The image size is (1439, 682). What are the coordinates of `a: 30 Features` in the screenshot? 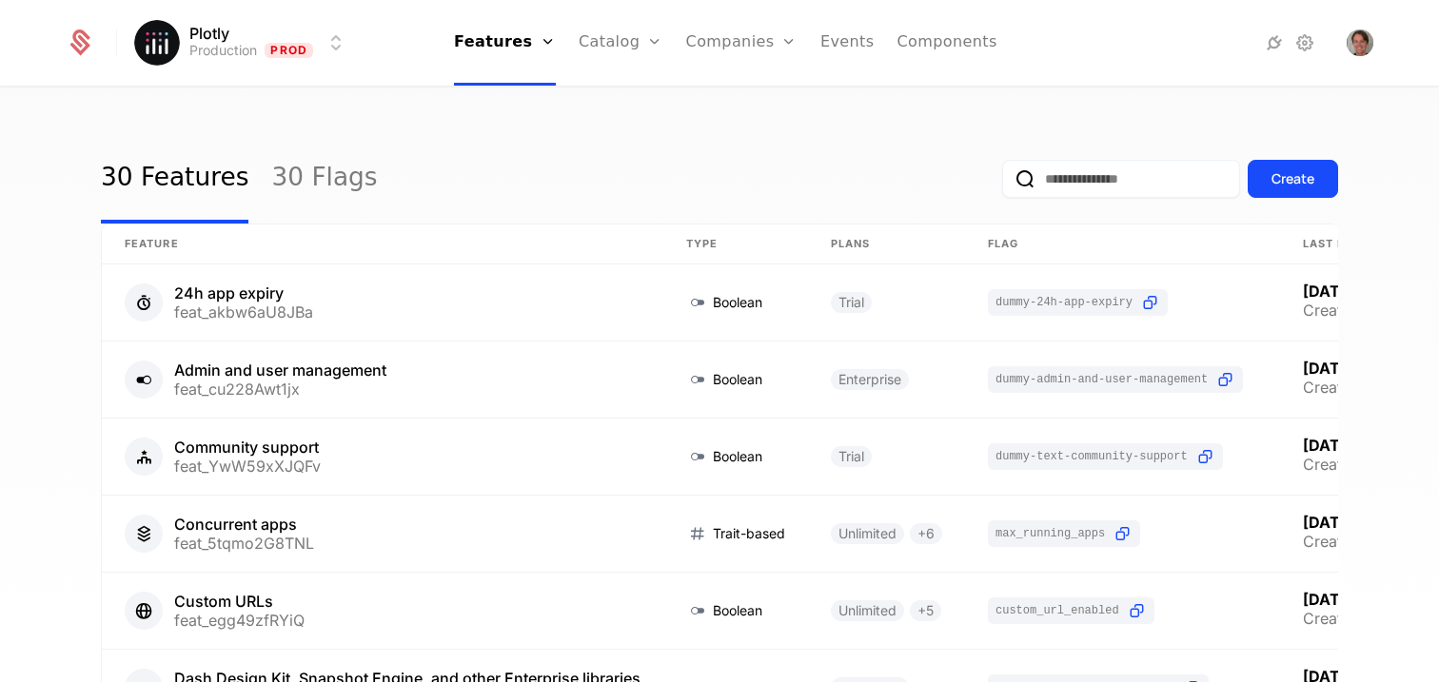 It's located at (174, 179).